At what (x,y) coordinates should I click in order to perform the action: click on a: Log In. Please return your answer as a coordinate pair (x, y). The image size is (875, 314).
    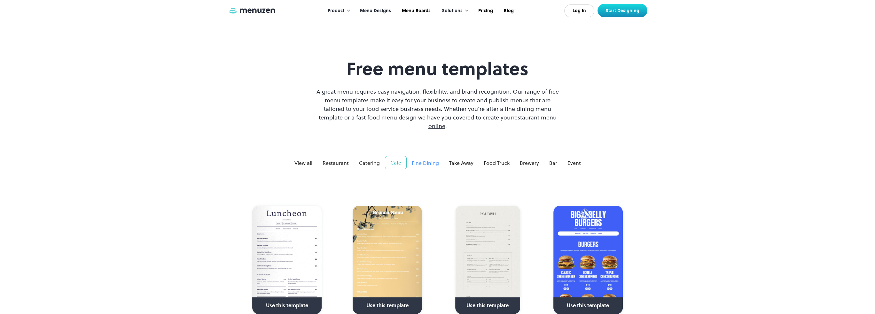
    Looking at the image, I should click on (579, 11).